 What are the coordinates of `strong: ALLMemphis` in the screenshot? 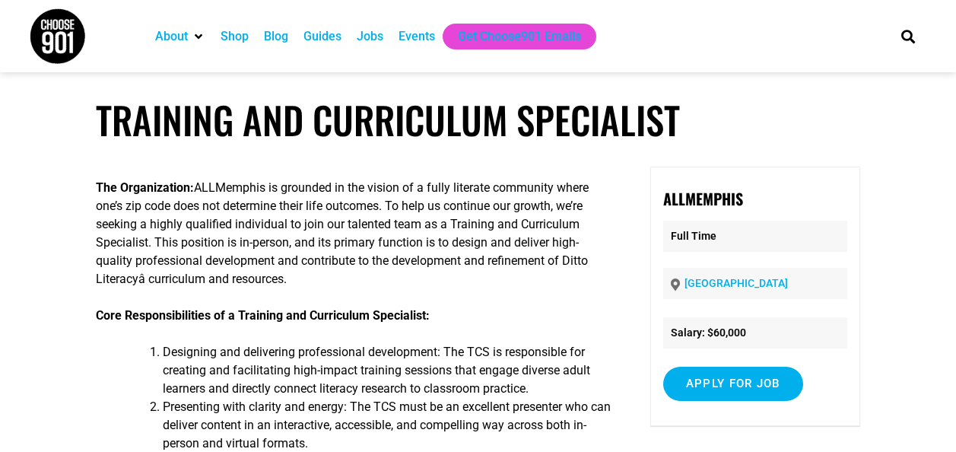 It's located at (702, 198).